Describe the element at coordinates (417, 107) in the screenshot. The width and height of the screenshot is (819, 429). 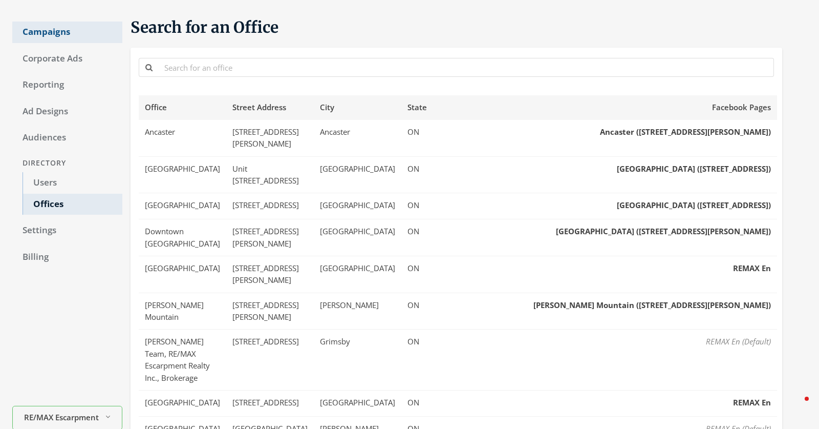
I see `th: State` at that location.